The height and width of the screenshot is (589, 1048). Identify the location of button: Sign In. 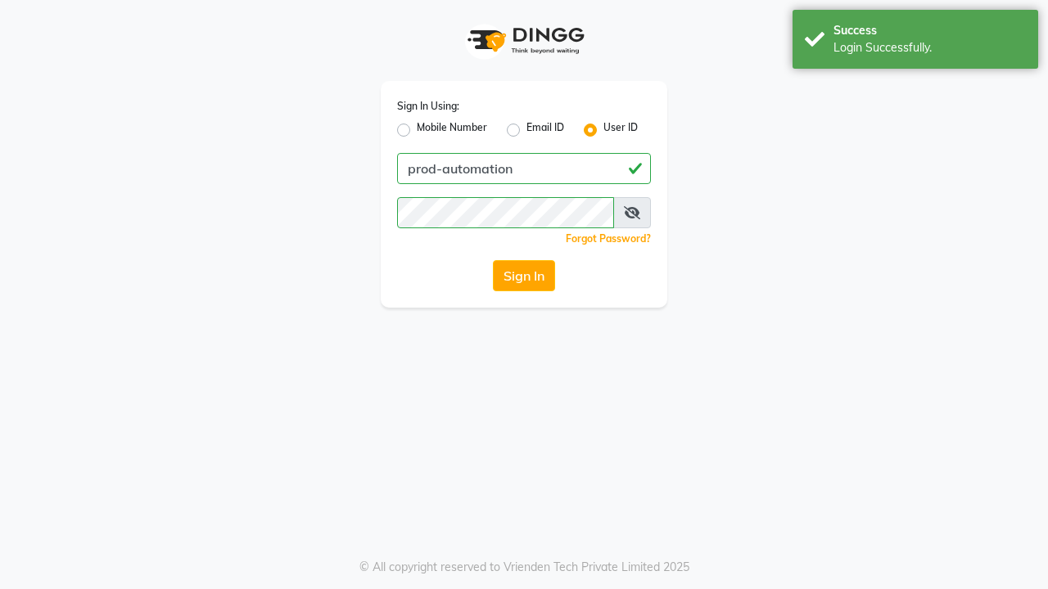
(524, 276).